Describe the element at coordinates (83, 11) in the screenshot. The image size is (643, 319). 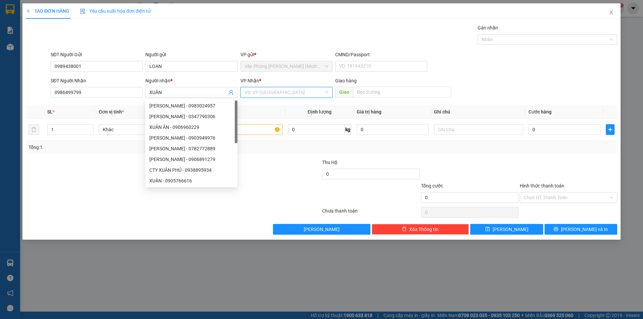
I see `img: icon` at that location.